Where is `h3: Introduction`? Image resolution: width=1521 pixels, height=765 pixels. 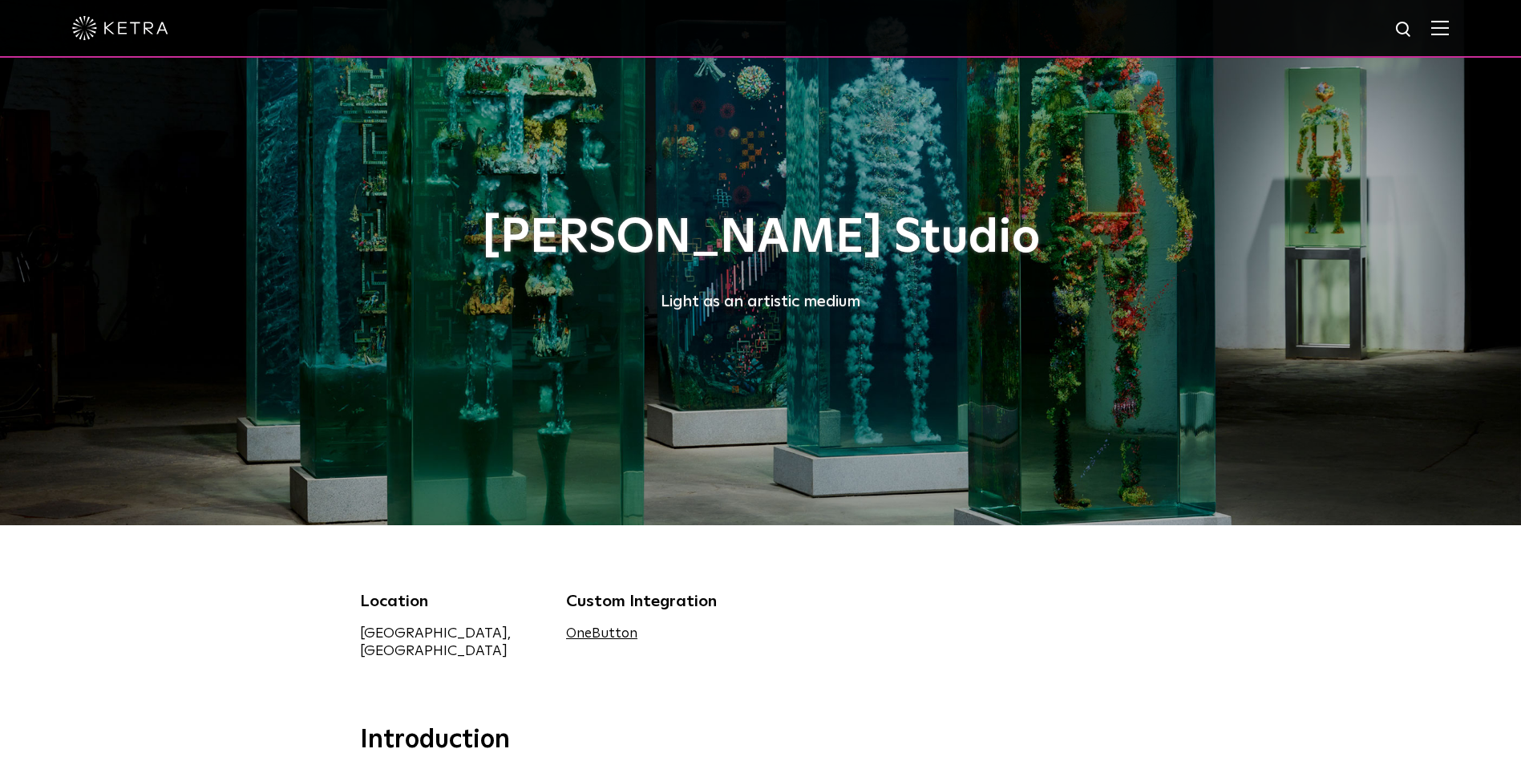
h3: Introduction is located at coordinates (761, 741).